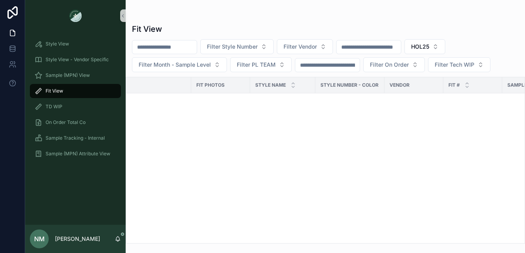 The width and height of the screenshot is (525, 253). Describe the element at coordinates (75, 123) in the screenshot. I see `a: On Order Total Co` at that location.